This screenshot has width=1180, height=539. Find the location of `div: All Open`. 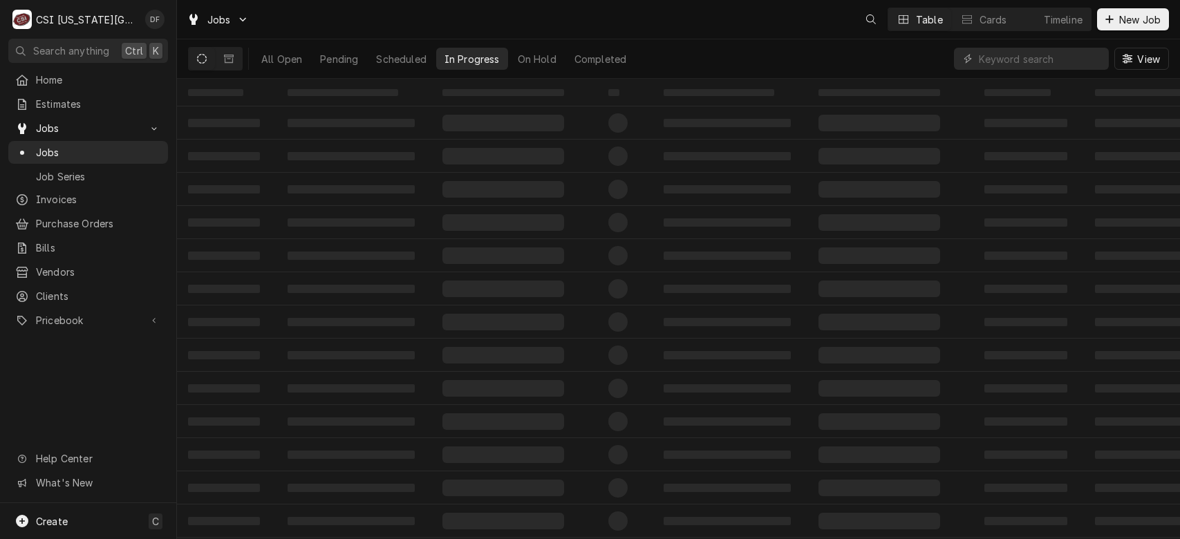

div: All Open is located at coordinates (281, 59).